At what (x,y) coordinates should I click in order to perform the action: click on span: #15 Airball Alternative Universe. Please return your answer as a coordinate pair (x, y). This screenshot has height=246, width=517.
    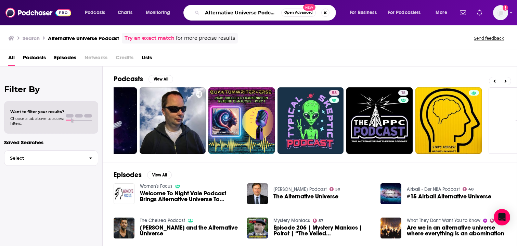
    Looking at the image, I should click on (449, 196).